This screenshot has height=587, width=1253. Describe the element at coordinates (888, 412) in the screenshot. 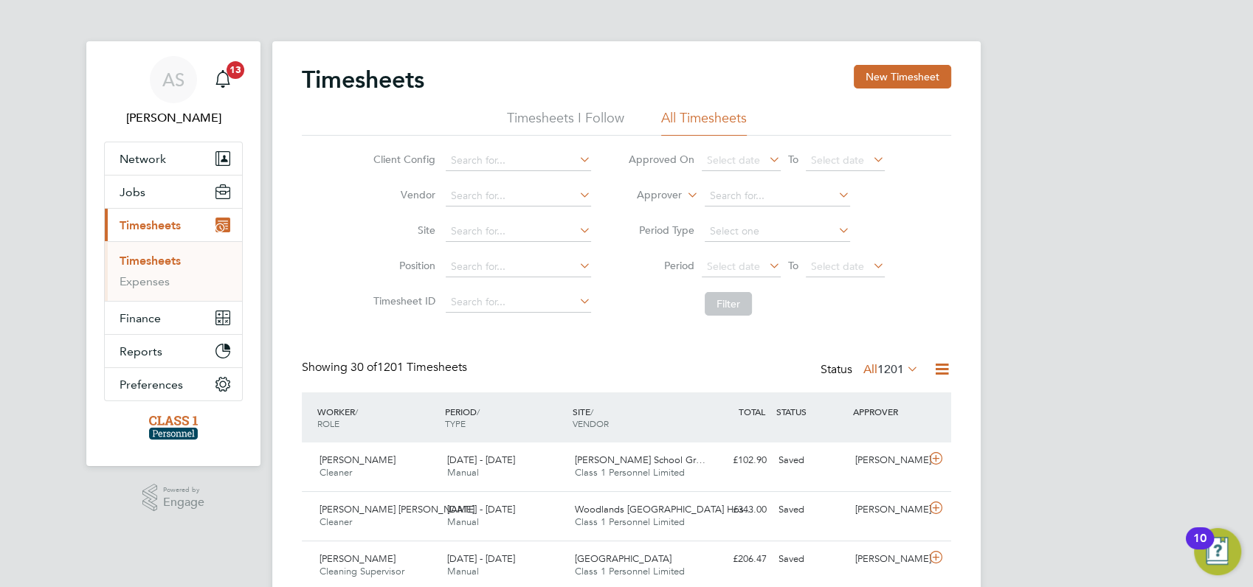

I see `div: APPROVER` at that location.